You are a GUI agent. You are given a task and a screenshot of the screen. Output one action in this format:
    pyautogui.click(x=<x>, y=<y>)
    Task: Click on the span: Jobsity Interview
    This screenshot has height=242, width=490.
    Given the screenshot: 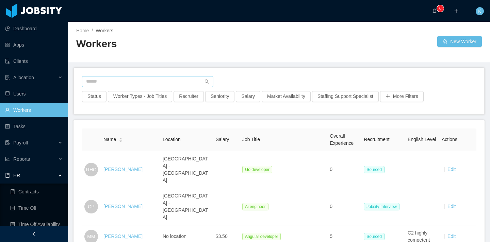 What is the action you would take?
    pyautogui.click(x=382, y=207)
    